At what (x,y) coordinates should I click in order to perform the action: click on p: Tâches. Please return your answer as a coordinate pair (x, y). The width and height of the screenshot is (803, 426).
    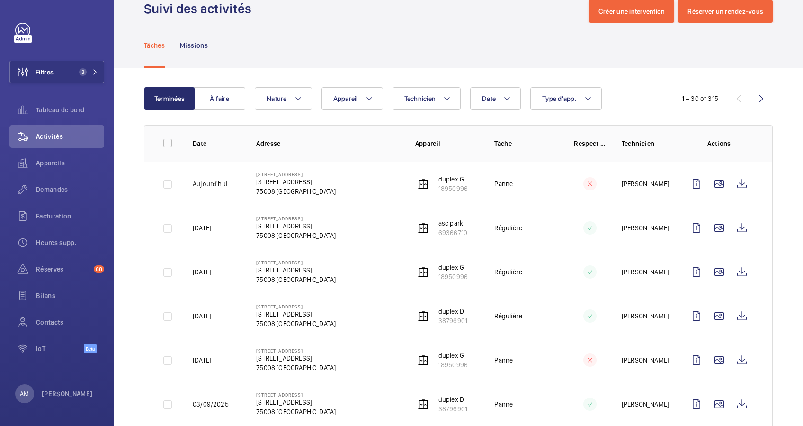
    Looking at the image, I should click on (154, 45).